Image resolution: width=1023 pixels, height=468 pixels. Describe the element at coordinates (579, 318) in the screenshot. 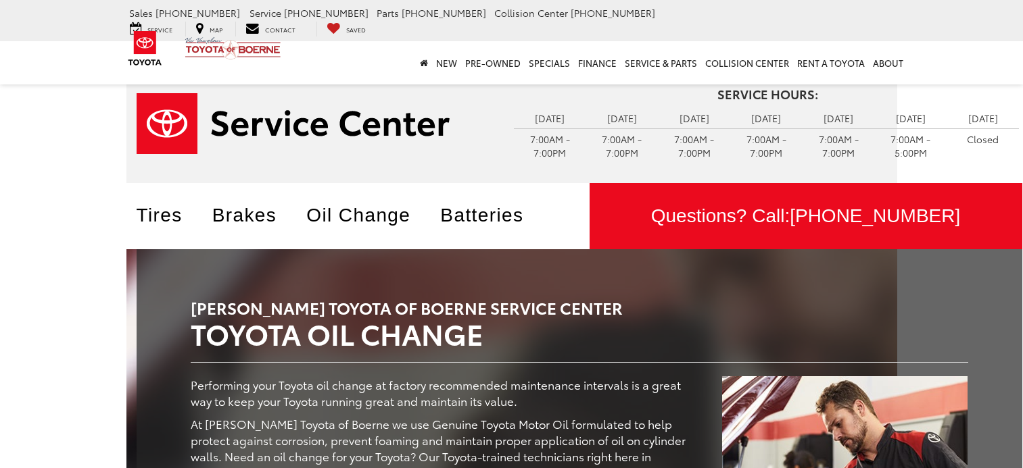

I see `h2: Toyota Oil Change` at that location.